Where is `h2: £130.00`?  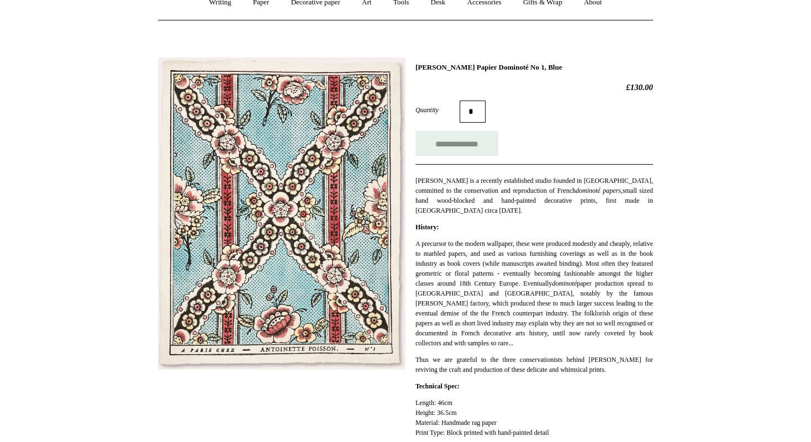
h2: £130.00 is located at coordinates (534, 87).